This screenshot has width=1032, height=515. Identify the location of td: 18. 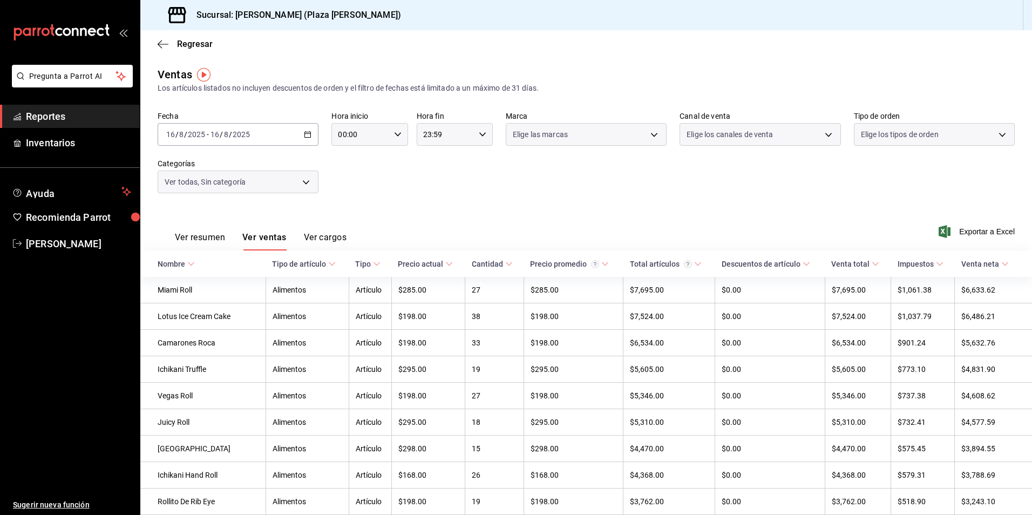
(494, 422).